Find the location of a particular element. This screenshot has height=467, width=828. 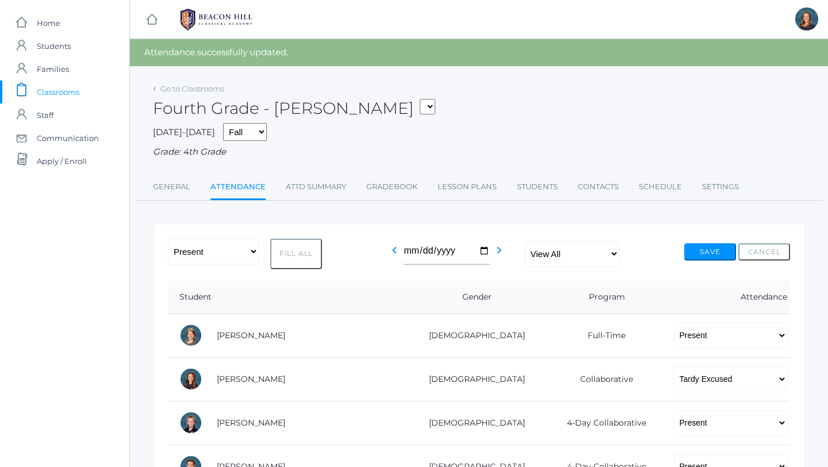

div: Attendance successfully updated. is located at coordinates (479, 52).